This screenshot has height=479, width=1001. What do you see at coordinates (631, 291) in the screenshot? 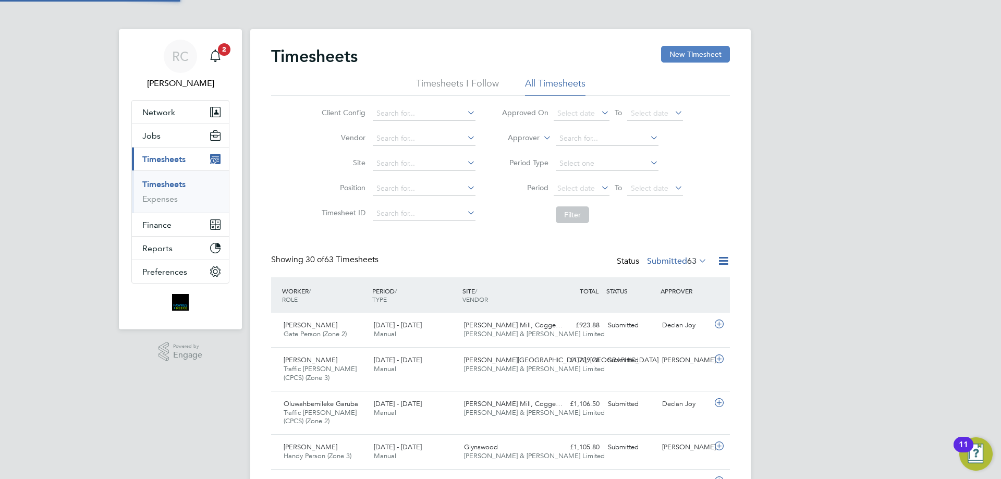
I see `div: STATUS` at bounding box center [631, 291].